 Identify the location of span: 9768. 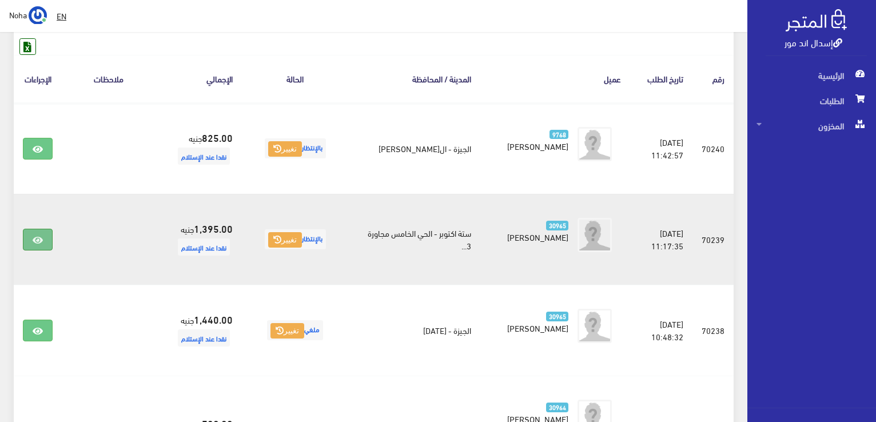
(559, 134).